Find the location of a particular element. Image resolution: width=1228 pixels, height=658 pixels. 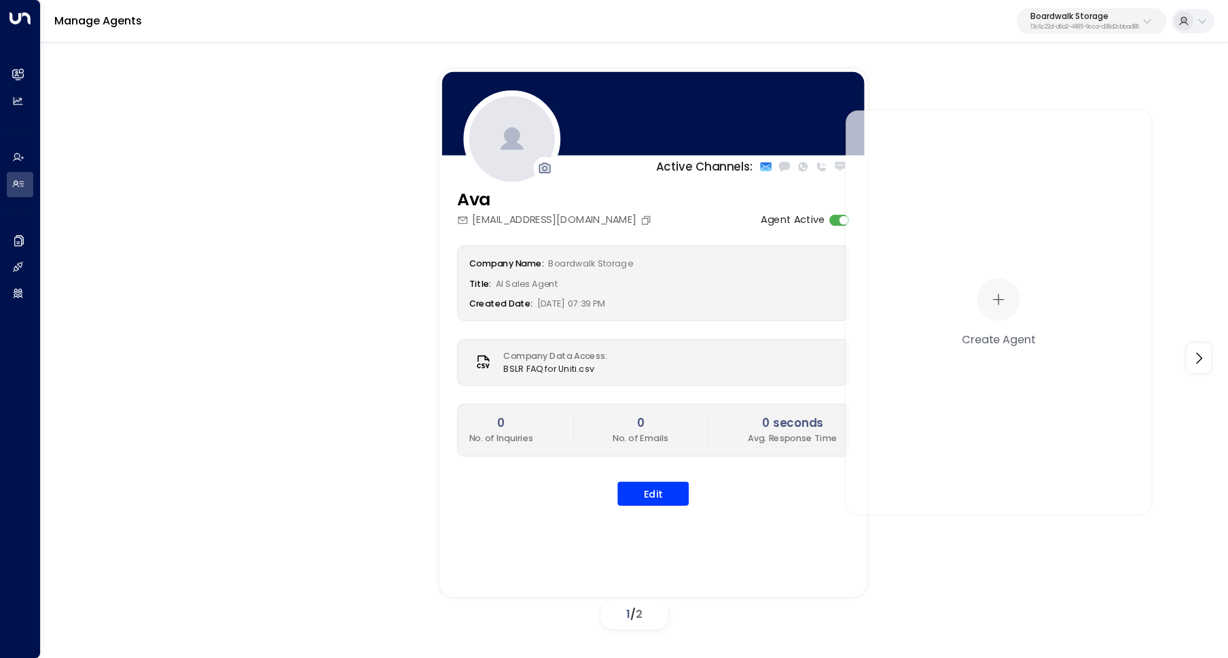

label: Company Name: is located at coordinates (507, 263).